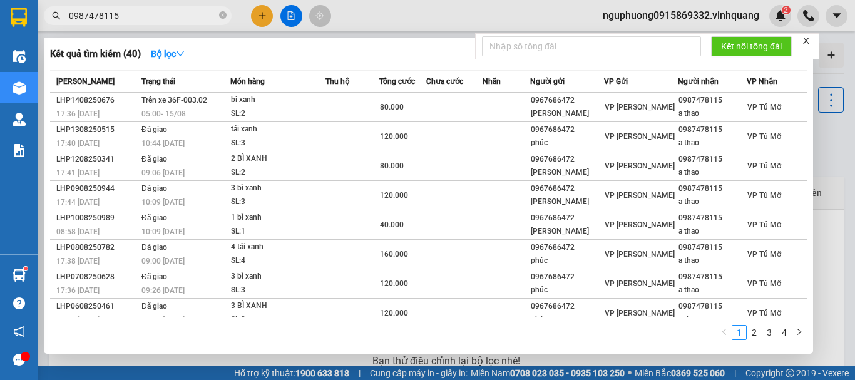 This screenshot has height=380, width=855. I want to click on span: Người gửi, so click(547, 81).